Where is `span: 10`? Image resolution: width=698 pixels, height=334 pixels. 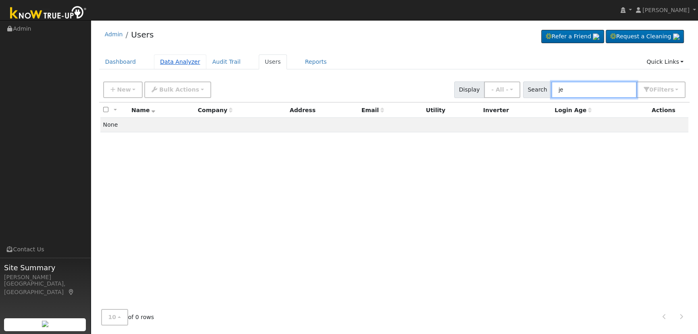
span: 10 is located at coordinates (112, 317).